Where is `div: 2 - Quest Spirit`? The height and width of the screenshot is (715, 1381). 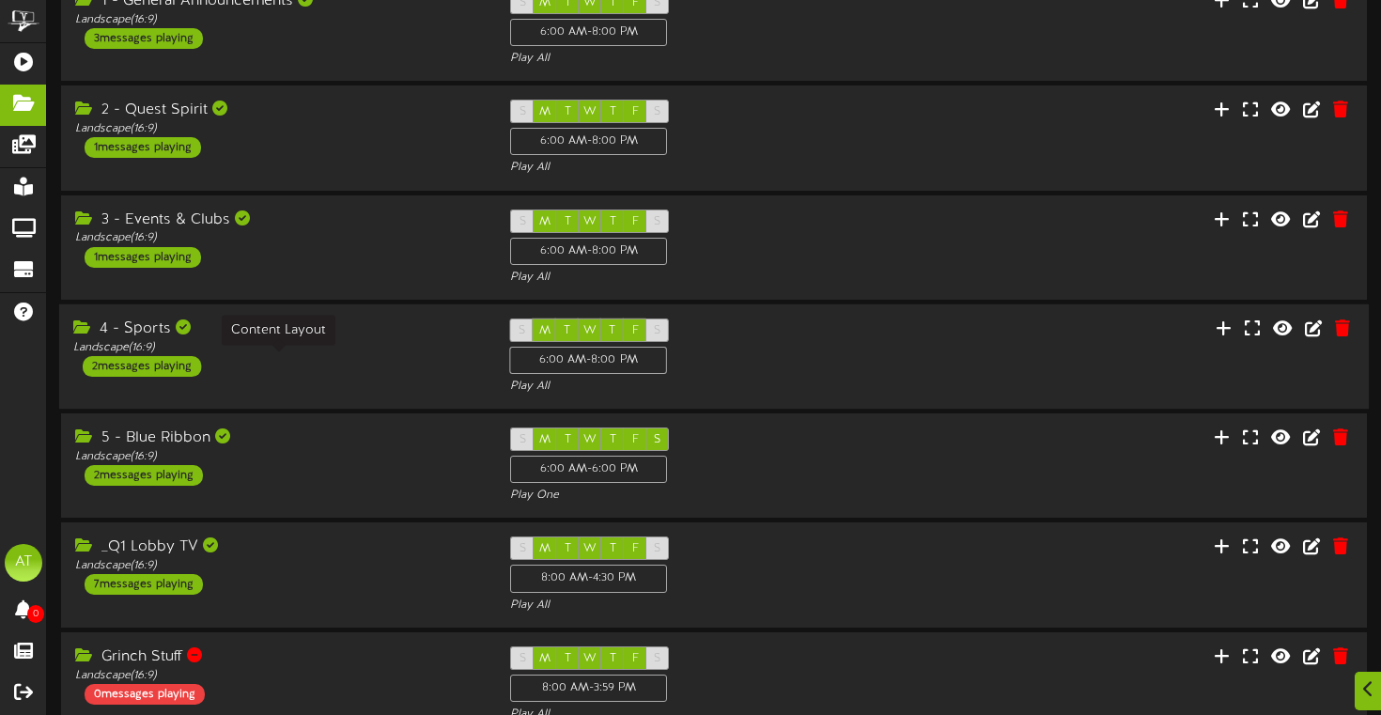
div: 2 - Quest Spirit is located at coordinates (278, 110).